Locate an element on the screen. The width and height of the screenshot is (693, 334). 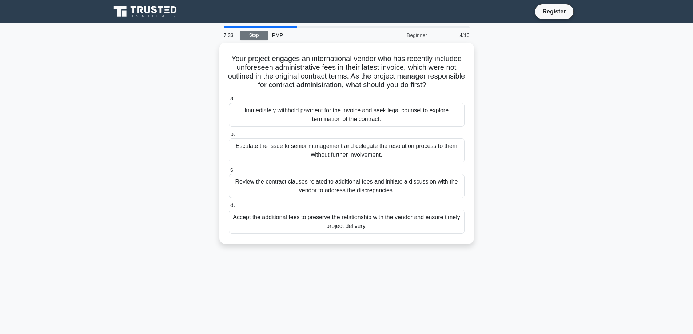
div: Accept the additional fees to preserve the relationship with the vendor and ensure timely project... is located at coordinates (347, 222).